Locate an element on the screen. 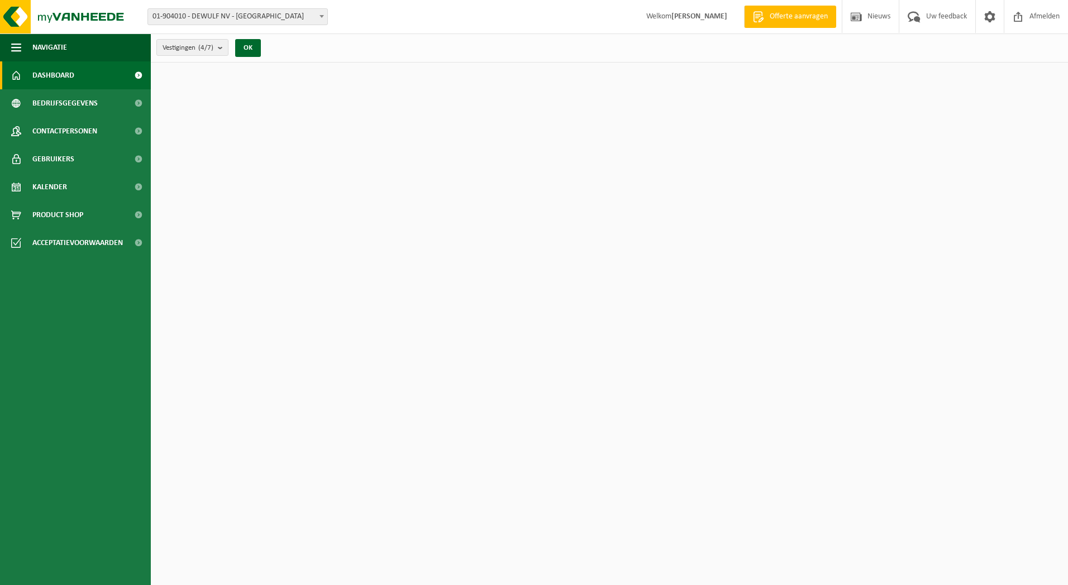 The height and width of the screenshot is (585, 1068). span: Navigatie is located at coordinates (50, 47).